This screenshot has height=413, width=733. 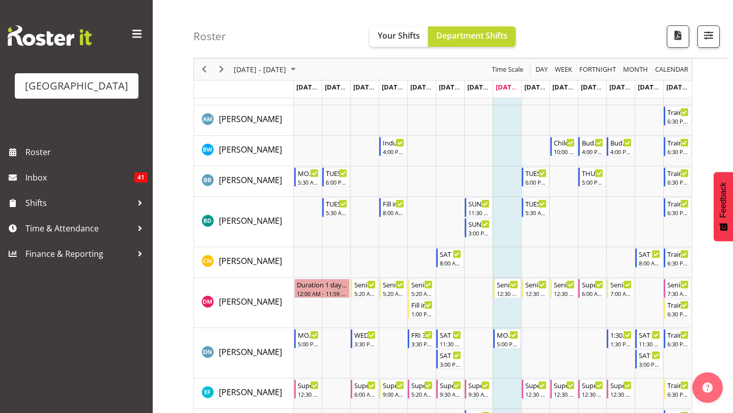 What do you see at coordinates (535, 177) in the screenshot?
I see `div: Bradley Barton"s event - TUES 6:00-9:00 Begin From Tuesday, September 9, 2025 at 6:00:00 PM GMT+1...` at bounding box center [535, 177].